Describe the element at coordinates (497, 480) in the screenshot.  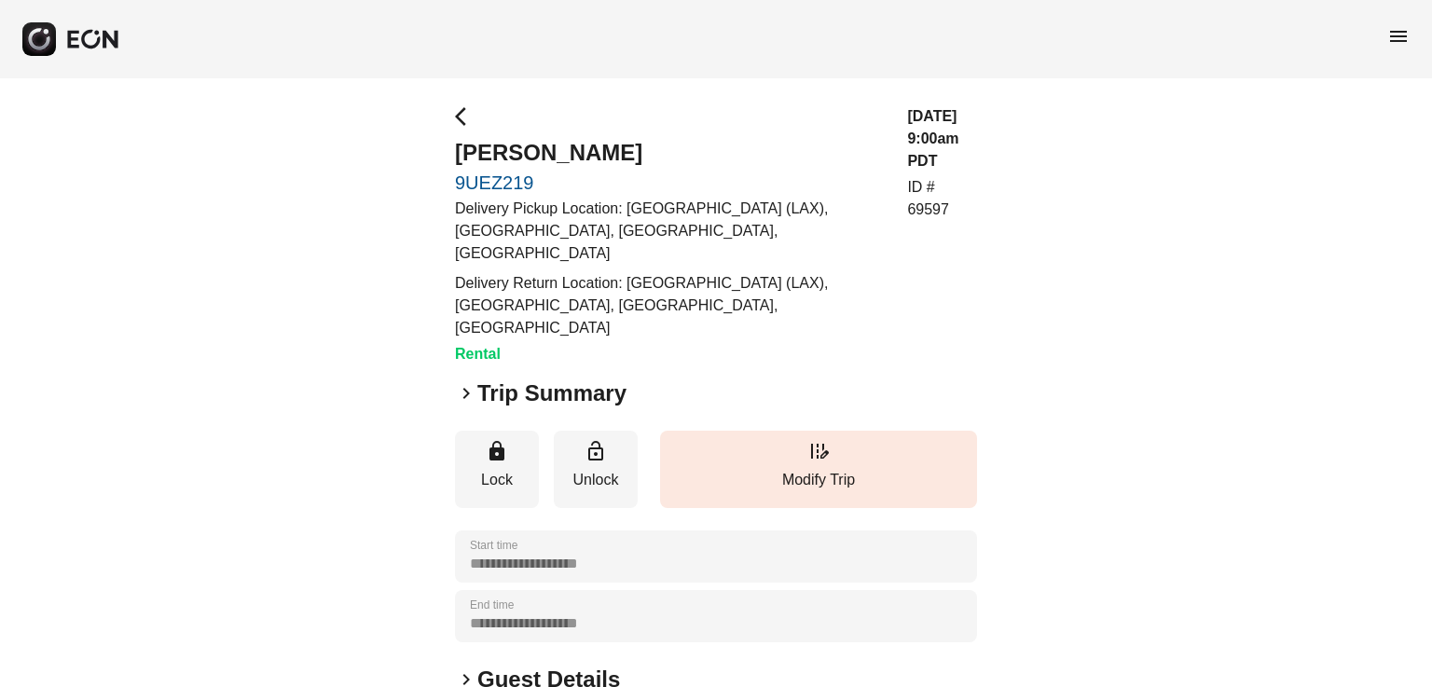
I see `p: Lock` at that location.